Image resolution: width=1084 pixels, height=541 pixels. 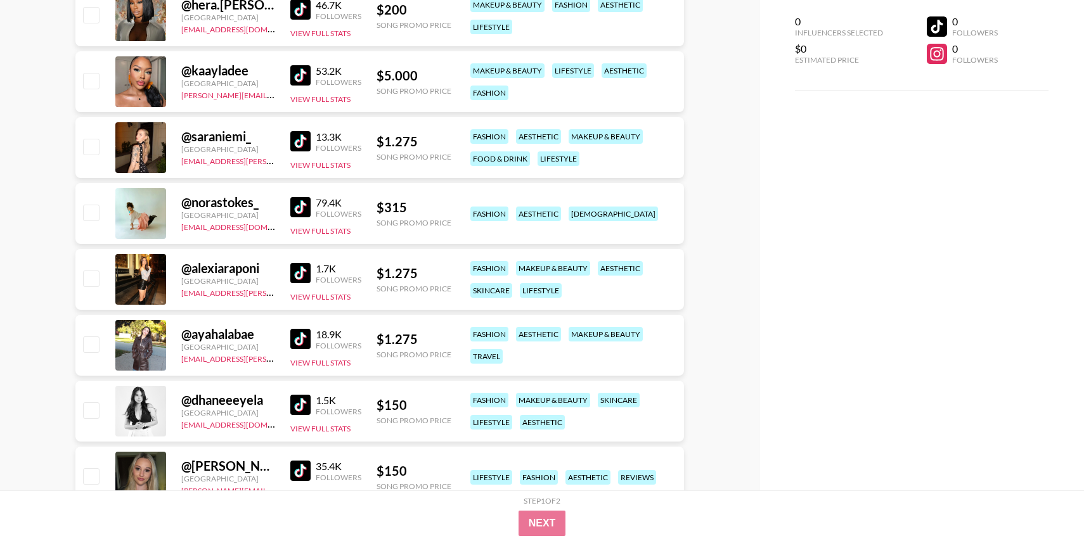 I want to click on div: $0, so click(x=839, y=49).